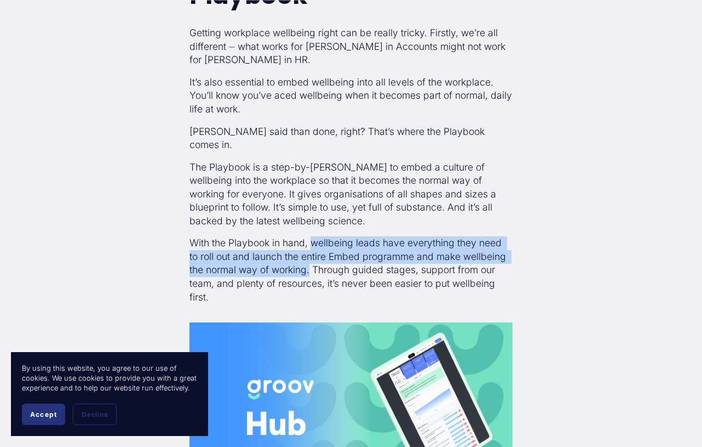 This screenshot has height=447, width=702. I want to click on button: Decline, so click(95, 414).